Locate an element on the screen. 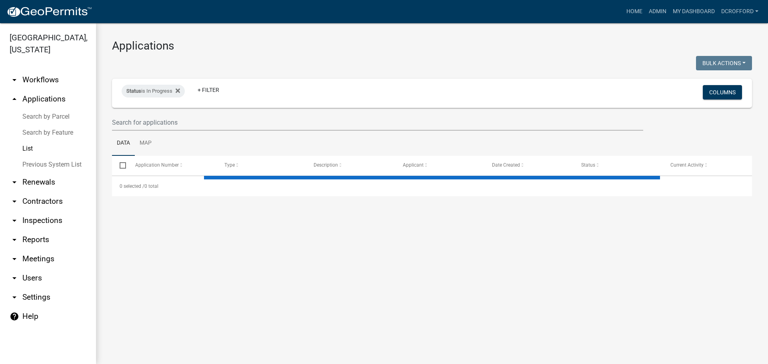 The image size is (768, 364). datatable-header-cell: Application Number is located at coordinates (172, 166).